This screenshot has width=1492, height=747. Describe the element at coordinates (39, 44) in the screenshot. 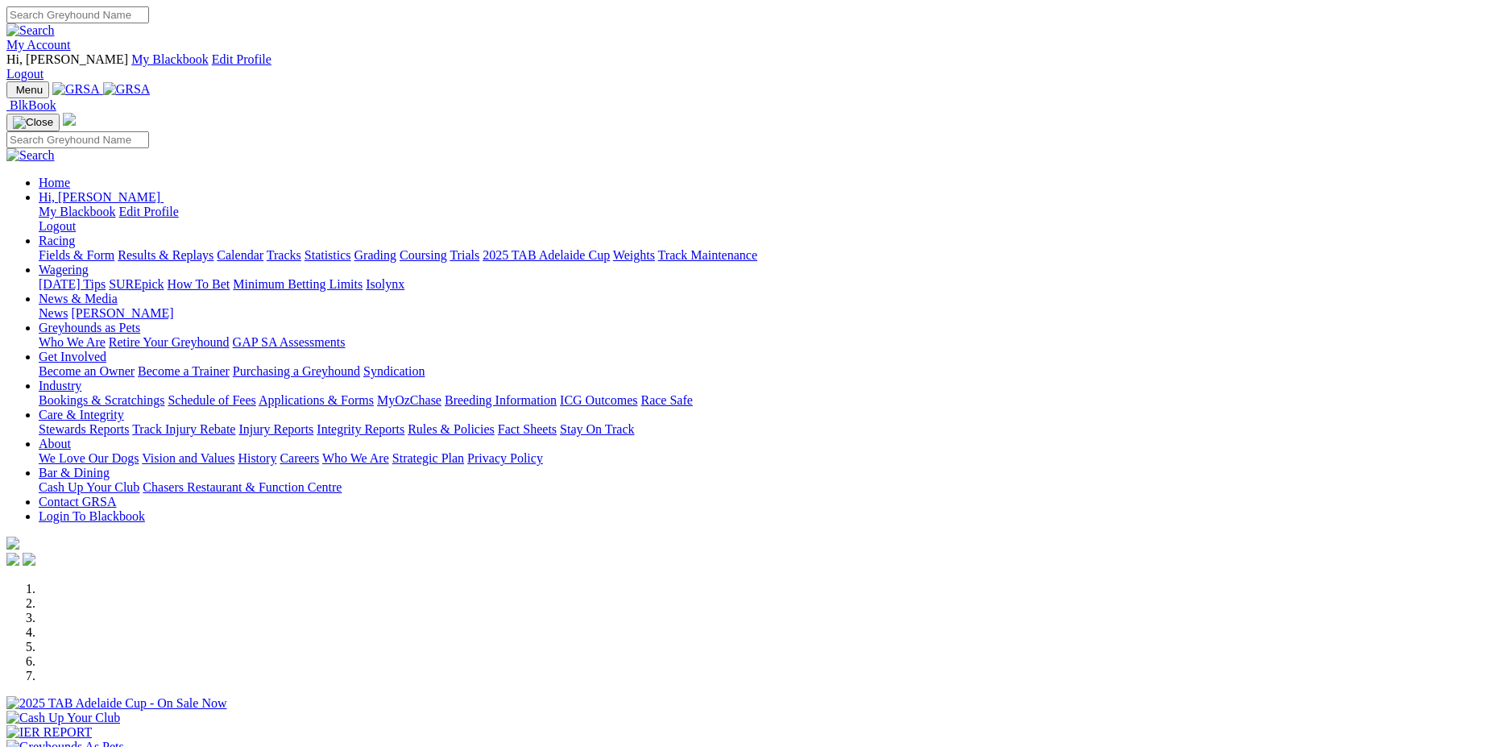

I see `a: My Account` at that location.